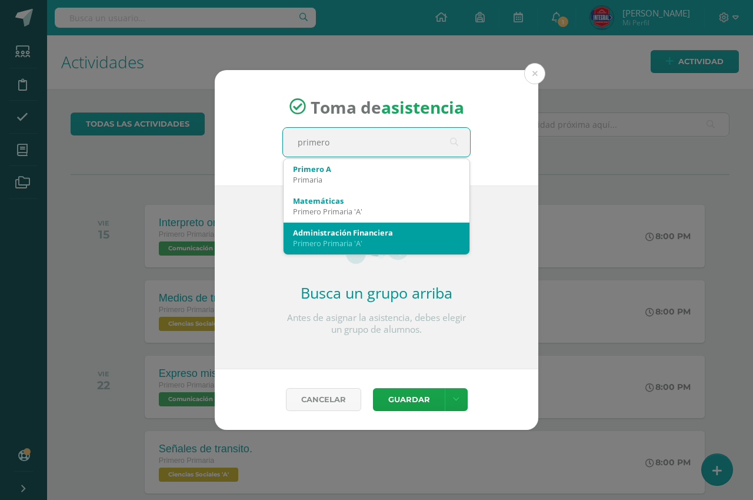 This screenshot has height=500, width=753. What do you see at coordinates (377, 201) in the screenshot?
I see `div: Matemáticas` at bounding box center [377, 201].